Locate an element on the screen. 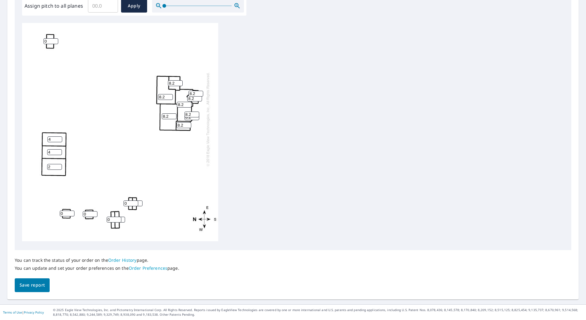  a: Privacy Policy is located at coordinates (34, 312).